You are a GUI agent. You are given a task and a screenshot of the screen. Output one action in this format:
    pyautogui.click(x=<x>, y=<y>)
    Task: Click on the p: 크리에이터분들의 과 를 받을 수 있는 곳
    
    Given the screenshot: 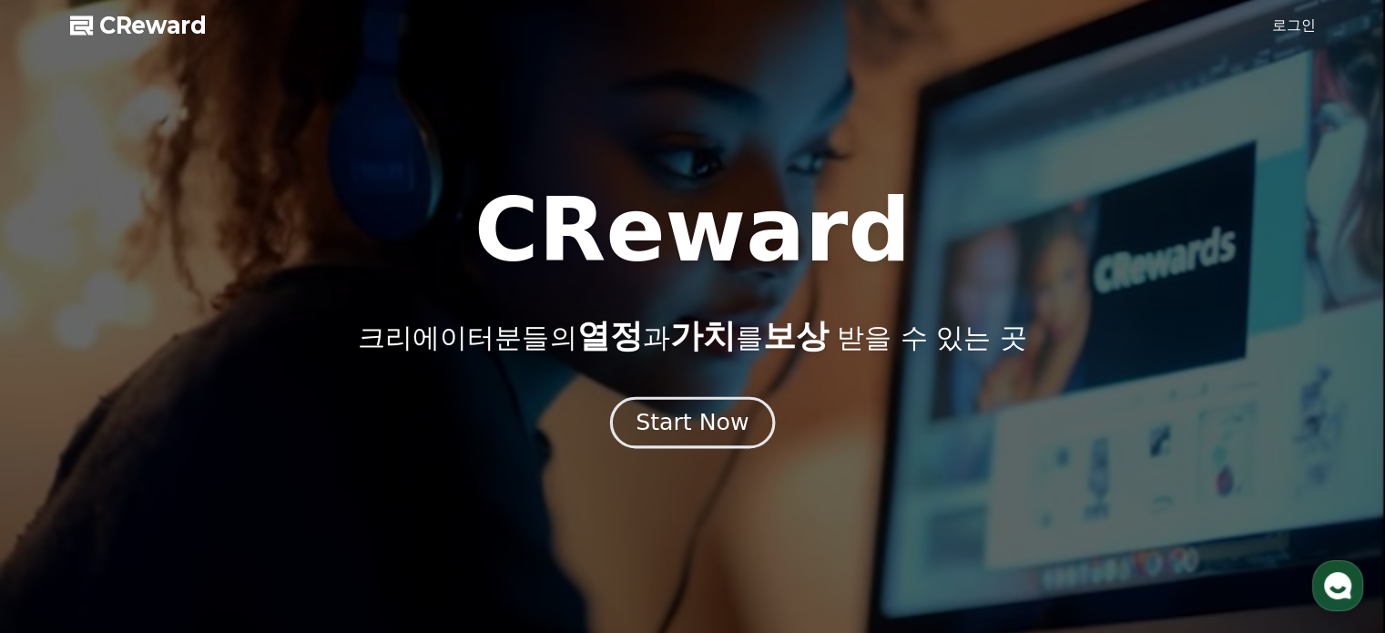 What is the action you would take?
    pyautogui.click(x=692, y=336)
    